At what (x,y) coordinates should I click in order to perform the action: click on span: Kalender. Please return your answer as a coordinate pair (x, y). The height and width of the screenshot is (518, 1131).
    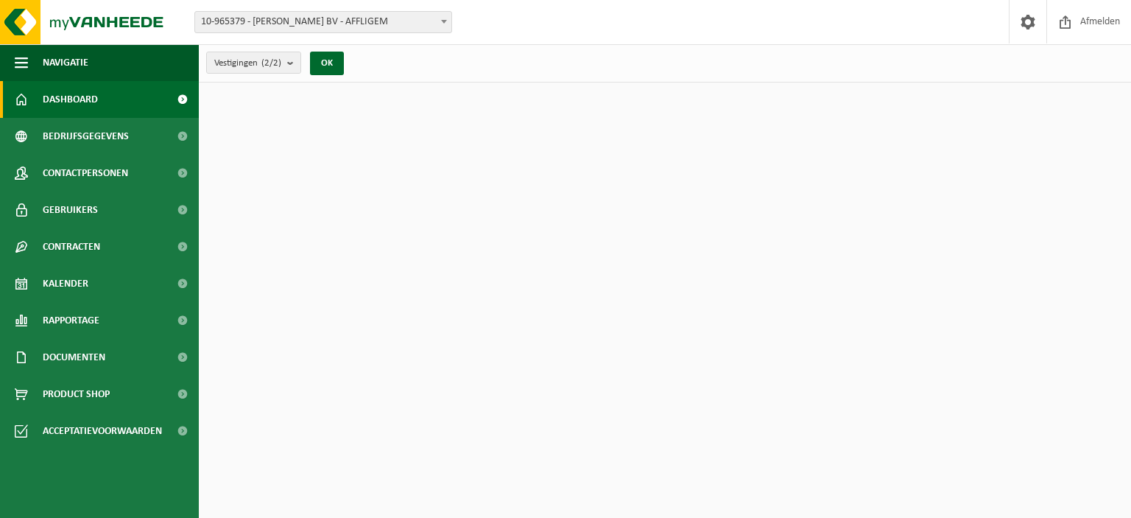
    Looking at the image, I should click on (66, 284).